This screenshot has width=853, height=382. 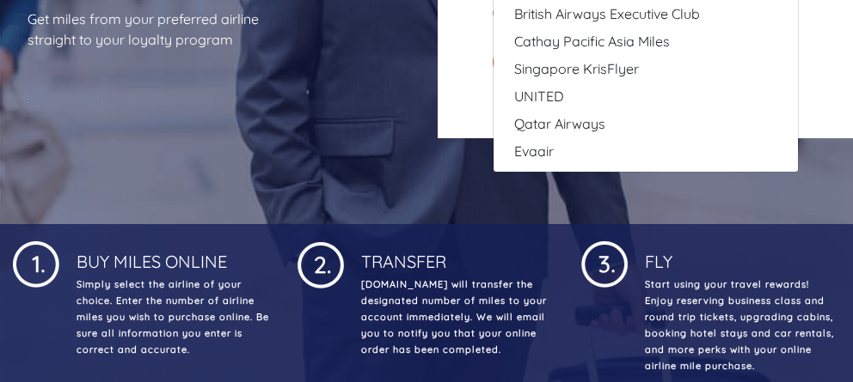 What do you see at coordinates (576, 69) in the screenshot?
I see `span: Singapore KrisFlyer` at bounding box center [576, 69].